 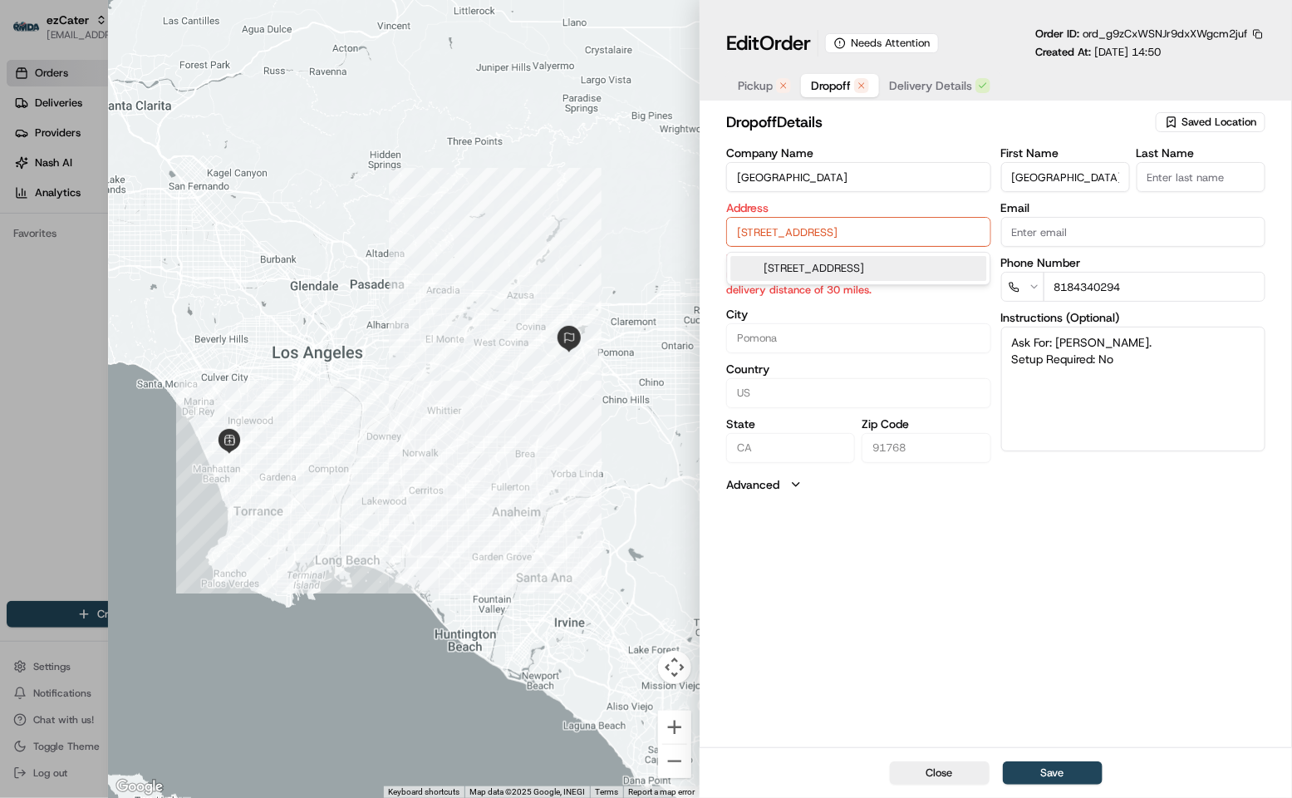 I want to click on img: Google, so click(x=140, y=787).